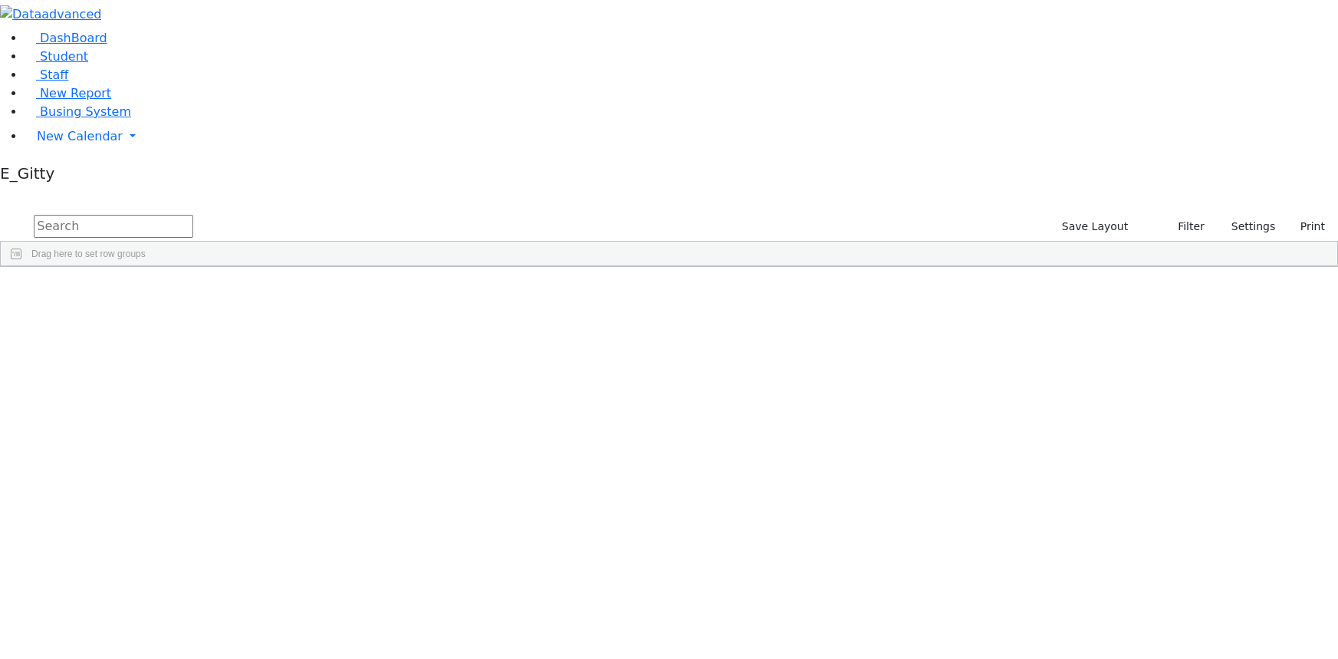  Describe the element at coordinates (46, 74) in the screenshot. I see `a: Staff` at that location.